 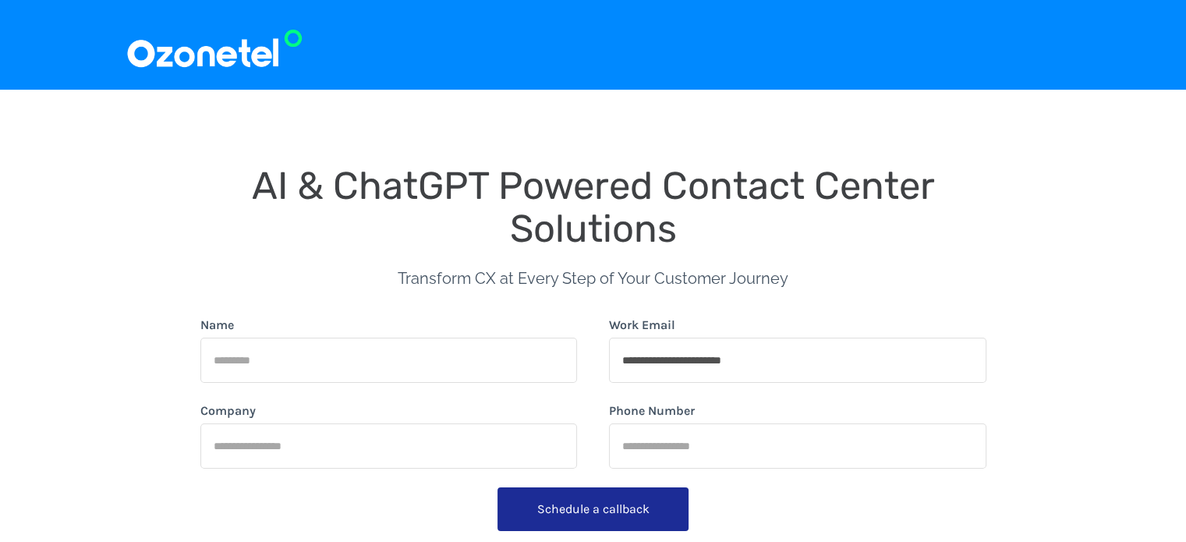 What do you see at coordinates (592, 278) in the screenshot?
I see `span: Transform CX at Every Step of Your Customer Journey` at bounding box center [592, 278].